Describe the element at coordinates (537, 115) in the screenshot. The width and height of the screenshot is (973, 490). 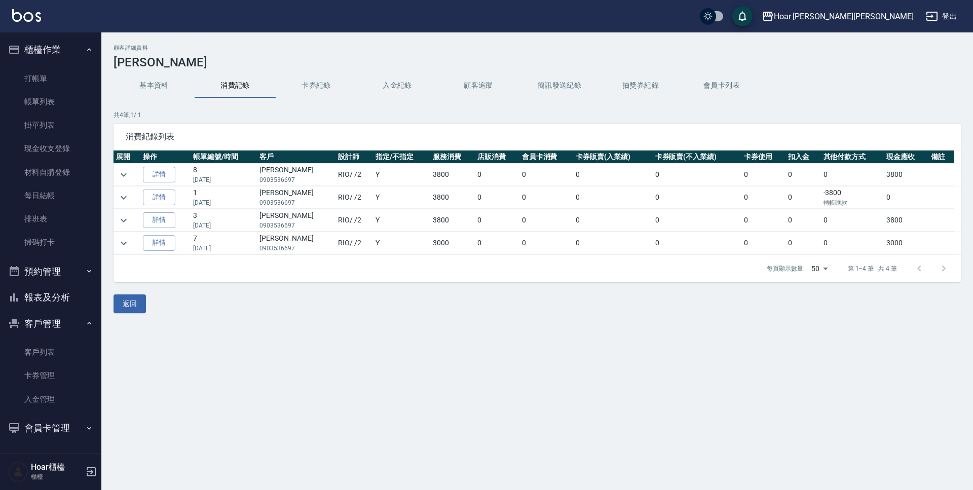
I see `p: 共 4 筆, 1 / 1` at that location.